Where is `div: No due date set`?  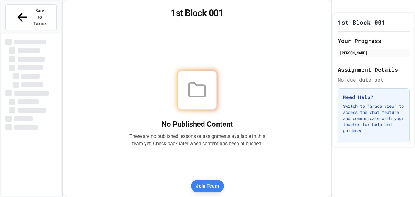
div: No due date set is located at coordinates (374, 80).